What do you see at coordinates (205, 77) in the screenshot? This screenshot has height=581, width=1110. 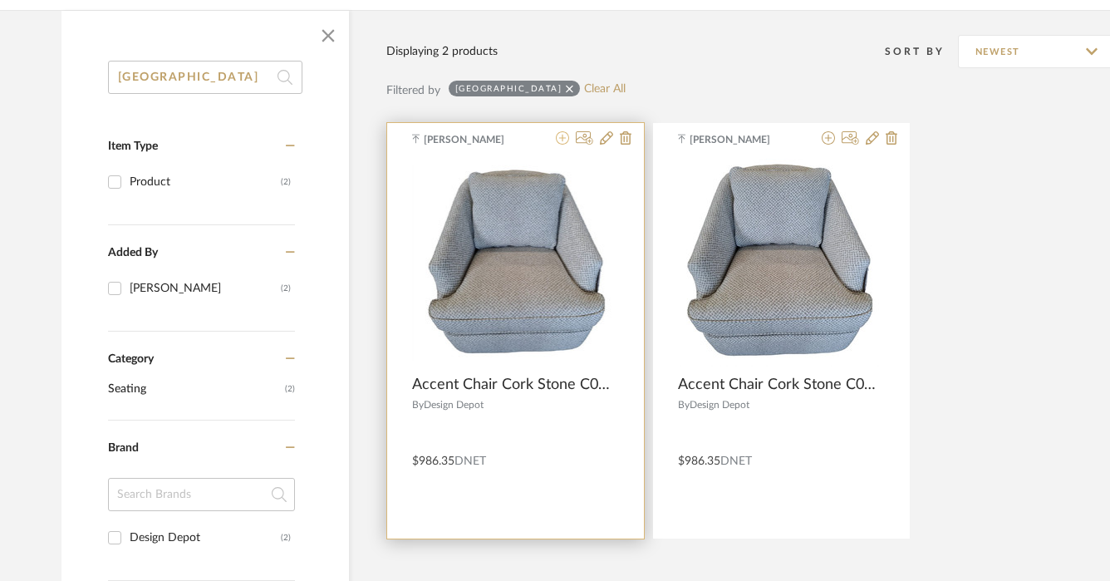 I see `input: Search within 2 results` at bounding box center [205, 77].